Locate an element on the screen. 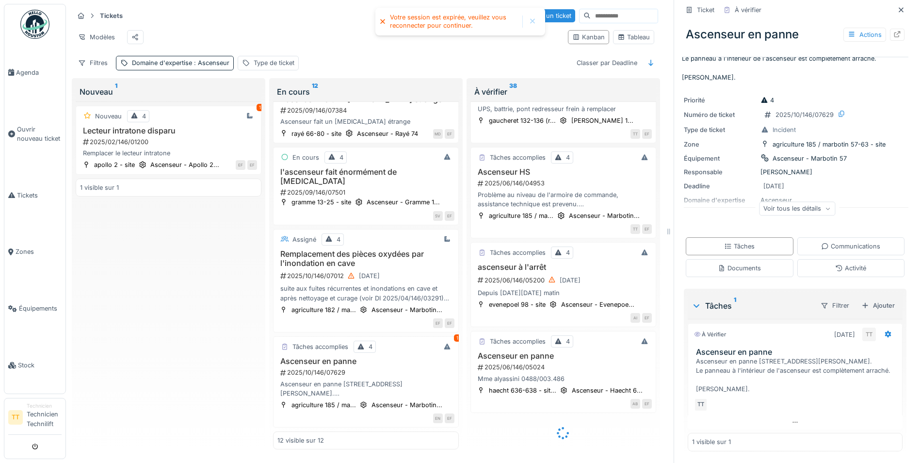 The height and width of the screenshot is (463, 920). div: Voir tous les détails is located at coordinates (797, 208).